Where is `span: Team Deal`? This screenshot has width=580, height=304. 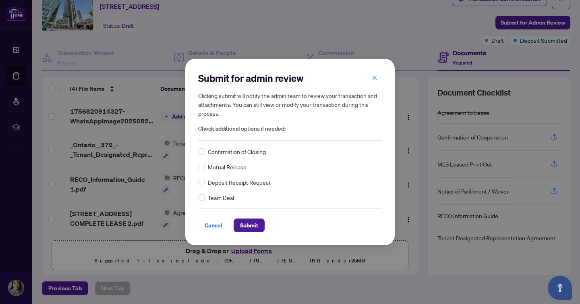 span: Team Deal is located at coordinates (221, 197).